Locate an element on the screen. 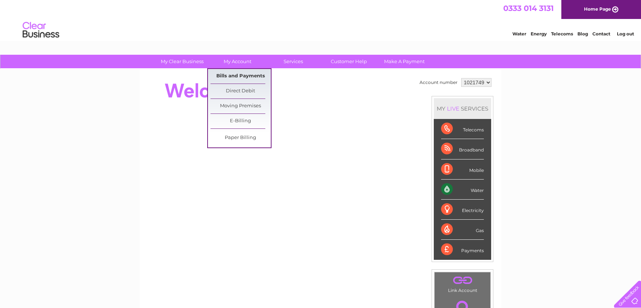  a: 0333 014 3131 is located at coordinates (528, 8).